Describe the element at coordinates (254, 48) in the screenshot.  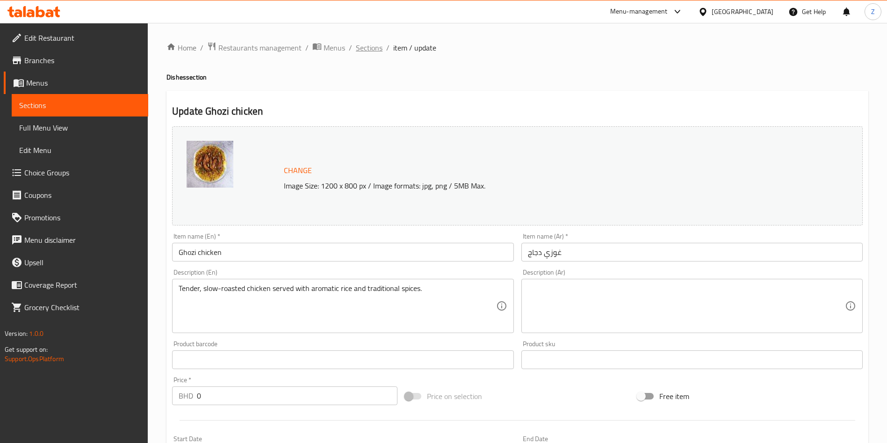
I see `a: Restaurants management` at that location.